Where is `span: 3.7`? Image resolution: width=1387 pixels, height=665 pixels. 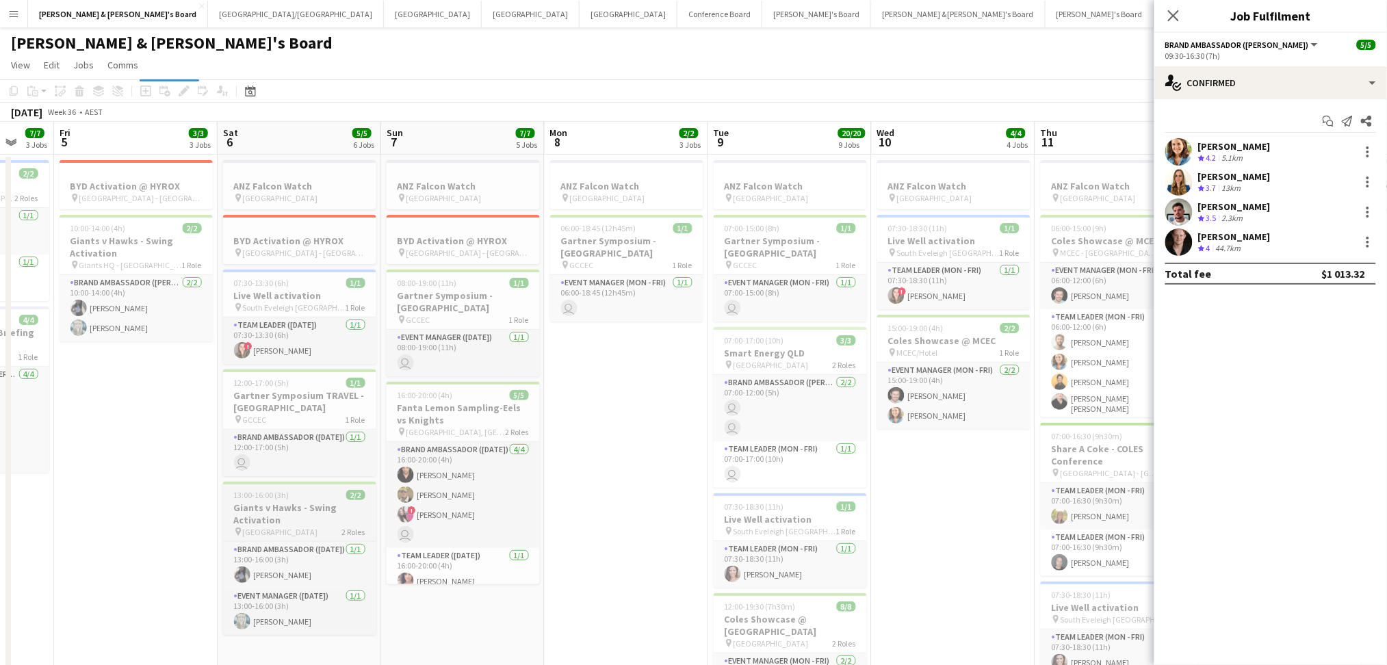 span: 3.7 is located at coordinates (1211, 187).